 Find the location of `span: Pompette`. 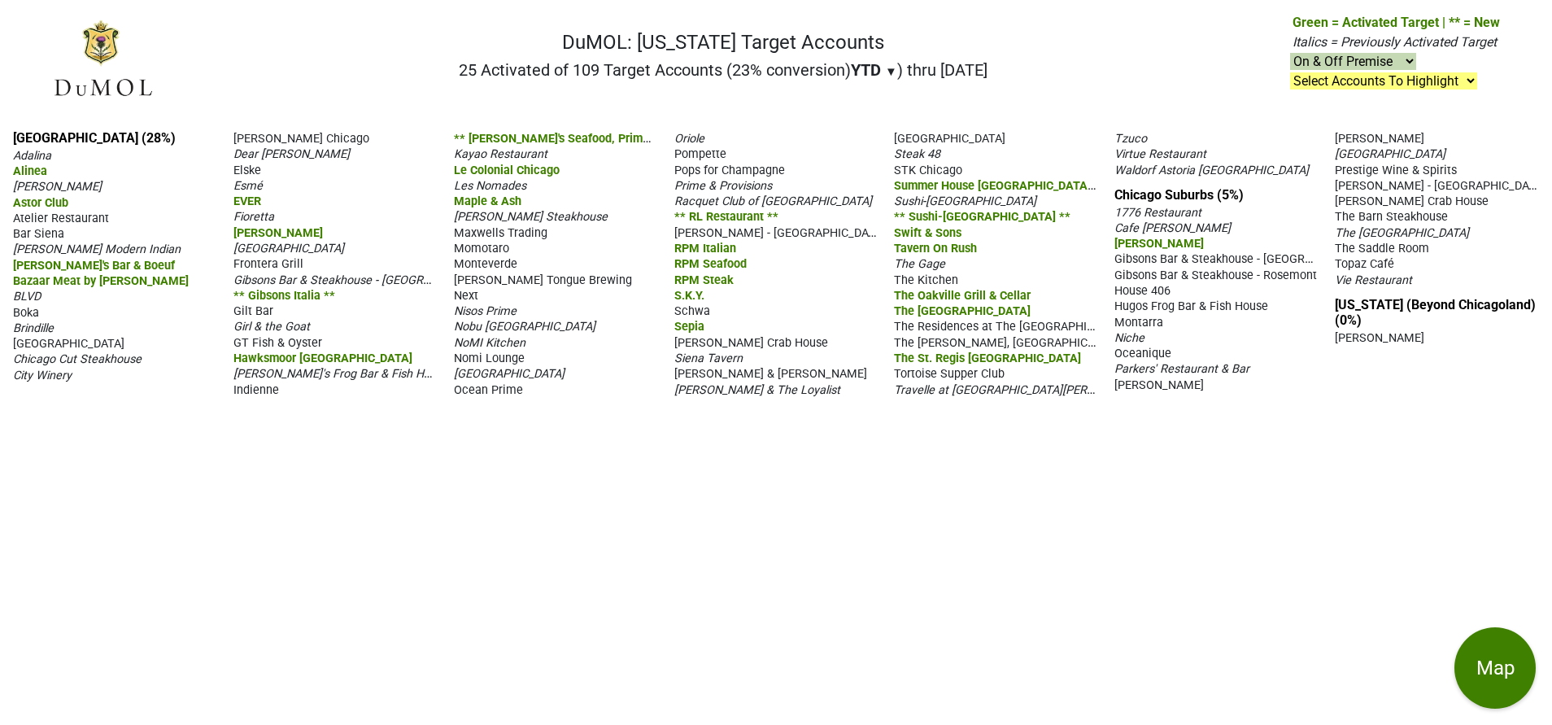

span: Pompette is located at coordinates (700, 154).